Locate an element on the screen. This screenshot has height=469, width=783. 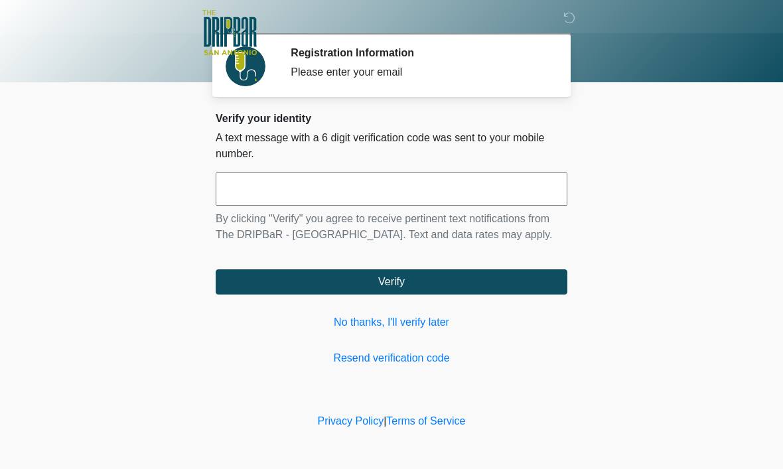
div: Please enter your email is located at coordinates (419, 72).